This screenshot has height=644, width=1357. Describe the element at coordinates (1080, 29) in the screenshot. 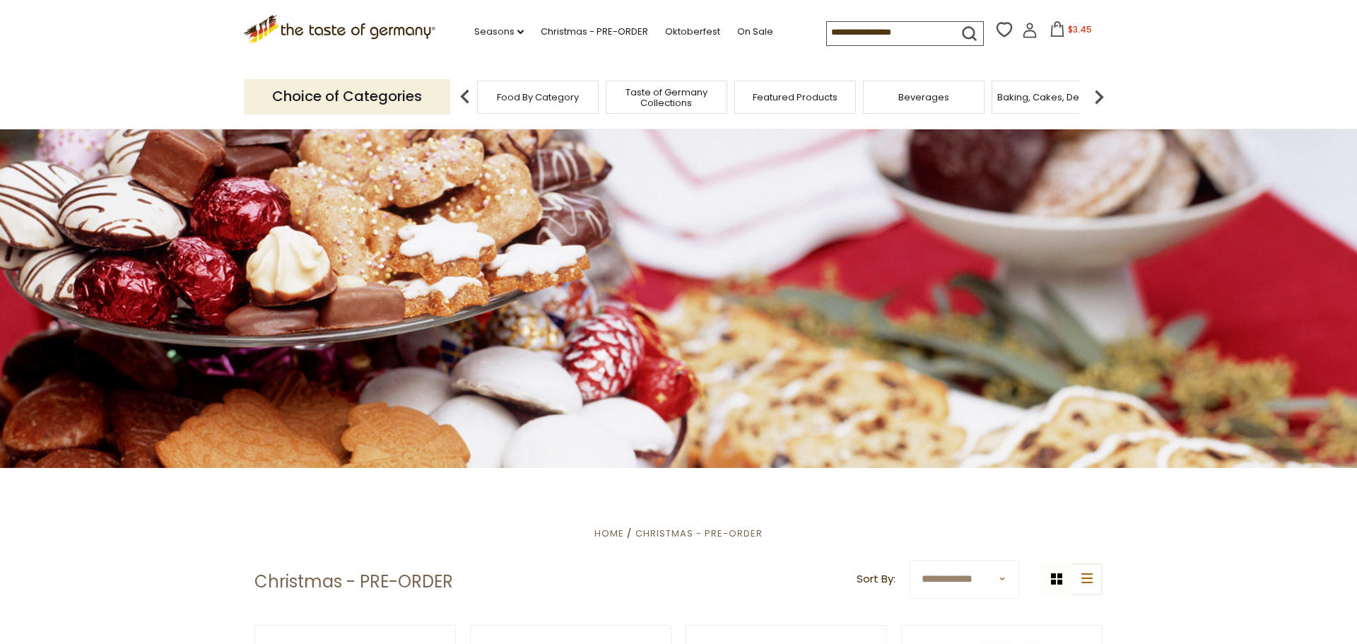

I see `span: $3.45` at that location.